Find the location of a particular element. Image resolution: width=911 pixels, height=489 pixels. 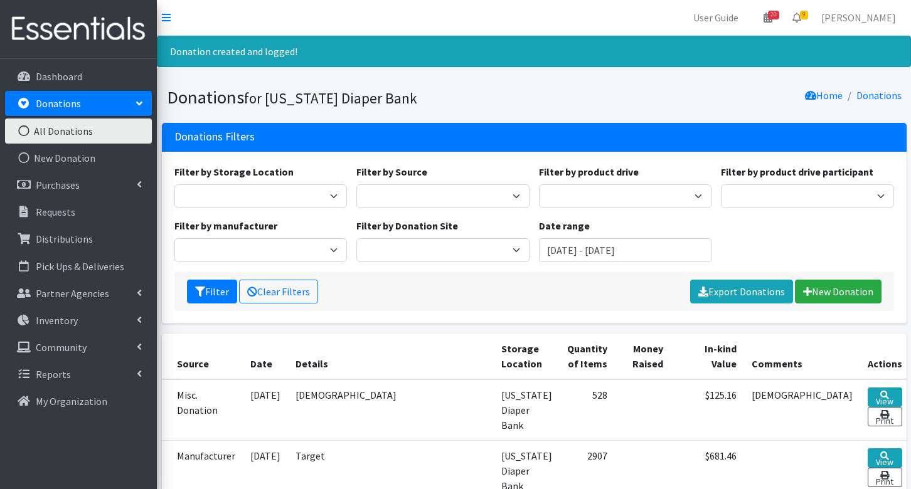

p: My Organization is located at coordinates (72, 402).